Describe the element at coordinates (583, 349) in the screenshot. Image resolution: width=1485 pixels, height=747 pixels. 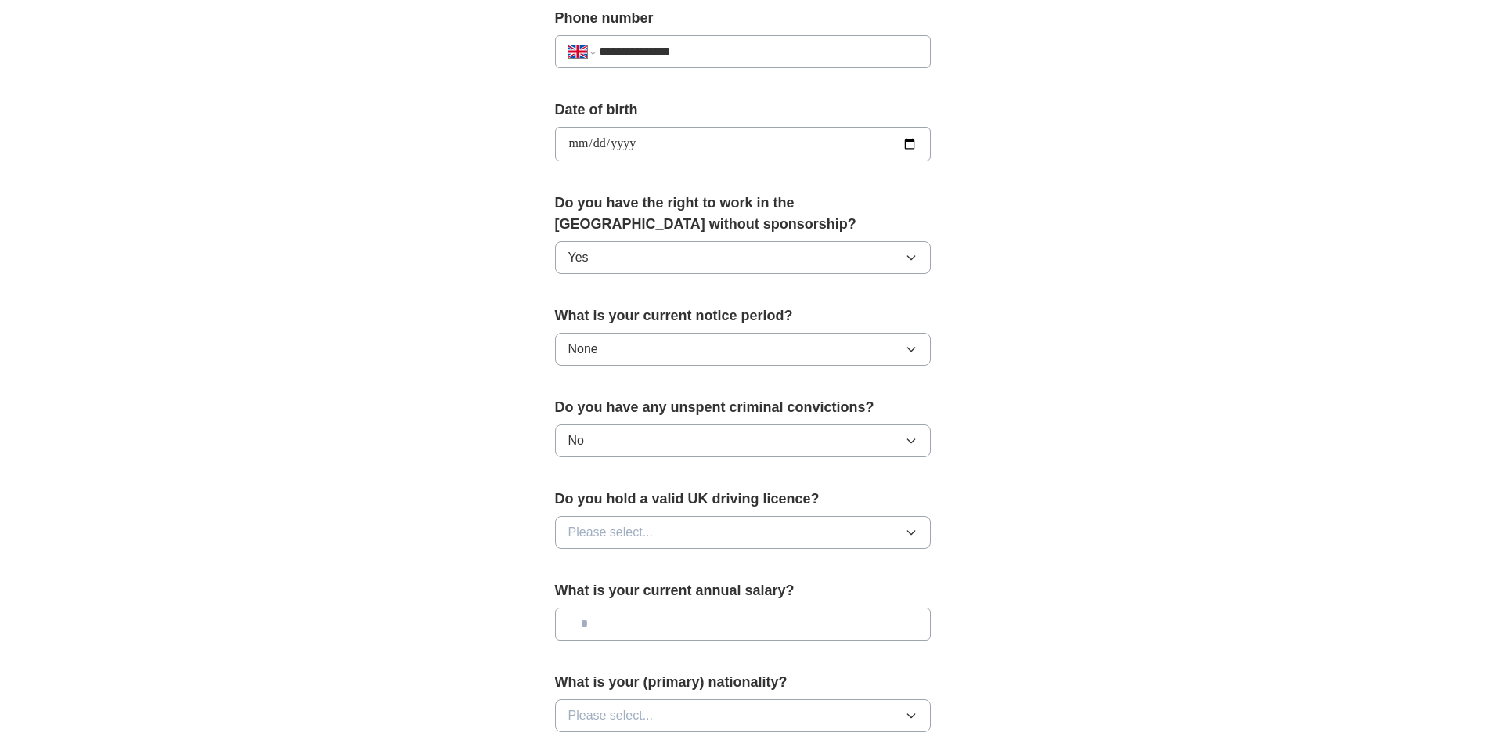
I see `span: None` at that location.